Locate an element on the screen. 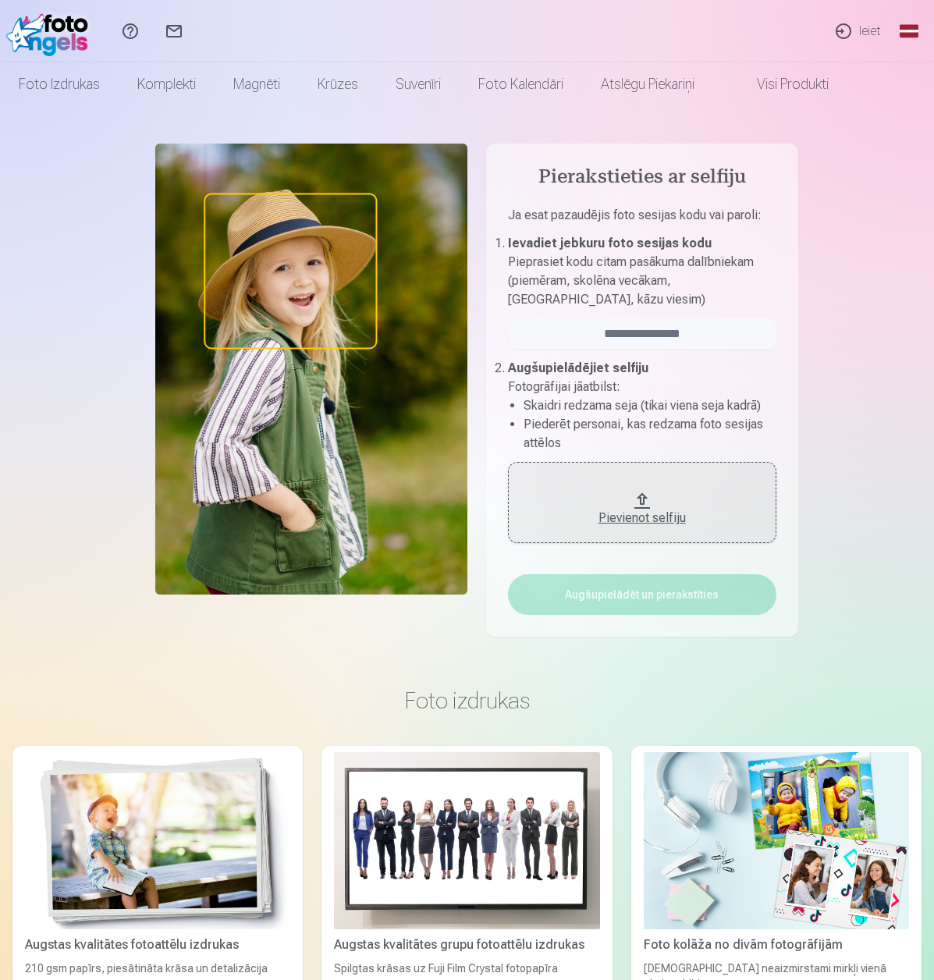 This screenshot has width=934, height=980. div: Augstas kvalitātes grupu fotoattēlu izdrukas is located at coordinates (467, 945).